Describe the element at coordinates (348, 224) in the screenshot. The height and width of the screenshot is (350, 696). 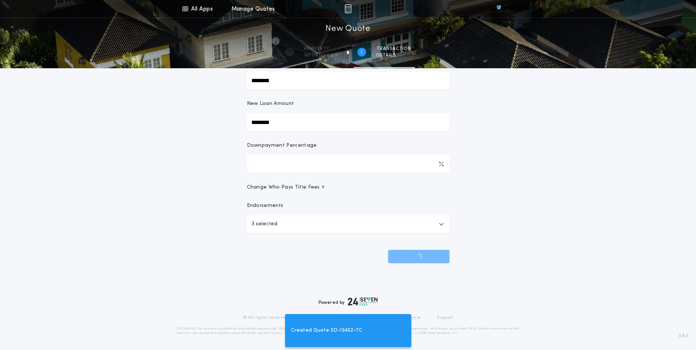
I see `button: 3 selected` at that location.